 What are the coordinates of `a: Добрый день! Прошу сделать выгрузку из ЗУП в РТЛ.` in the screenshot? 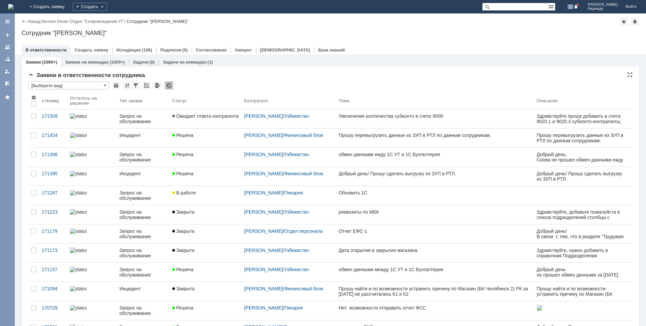 It's located at (435, 176).